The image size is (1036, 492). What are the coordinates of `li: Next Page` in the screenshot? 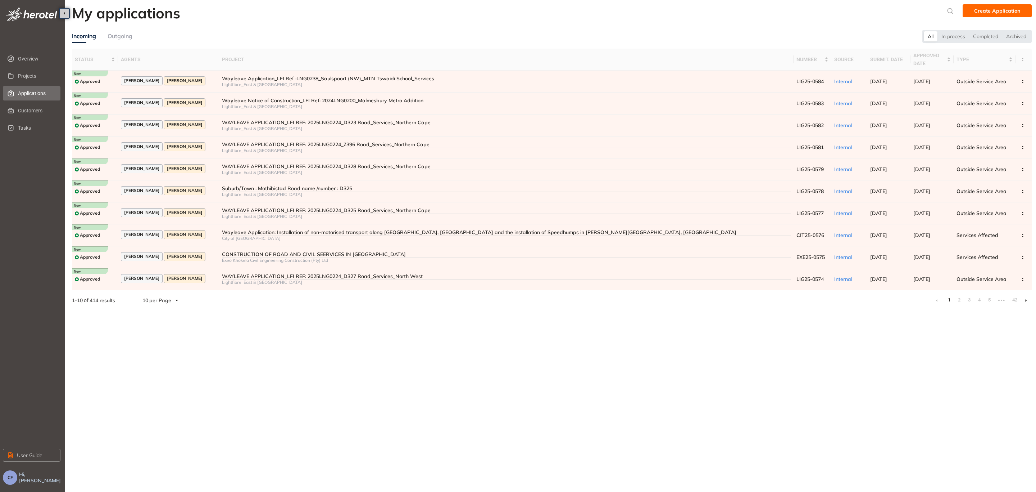 It's located at (1026, 300).